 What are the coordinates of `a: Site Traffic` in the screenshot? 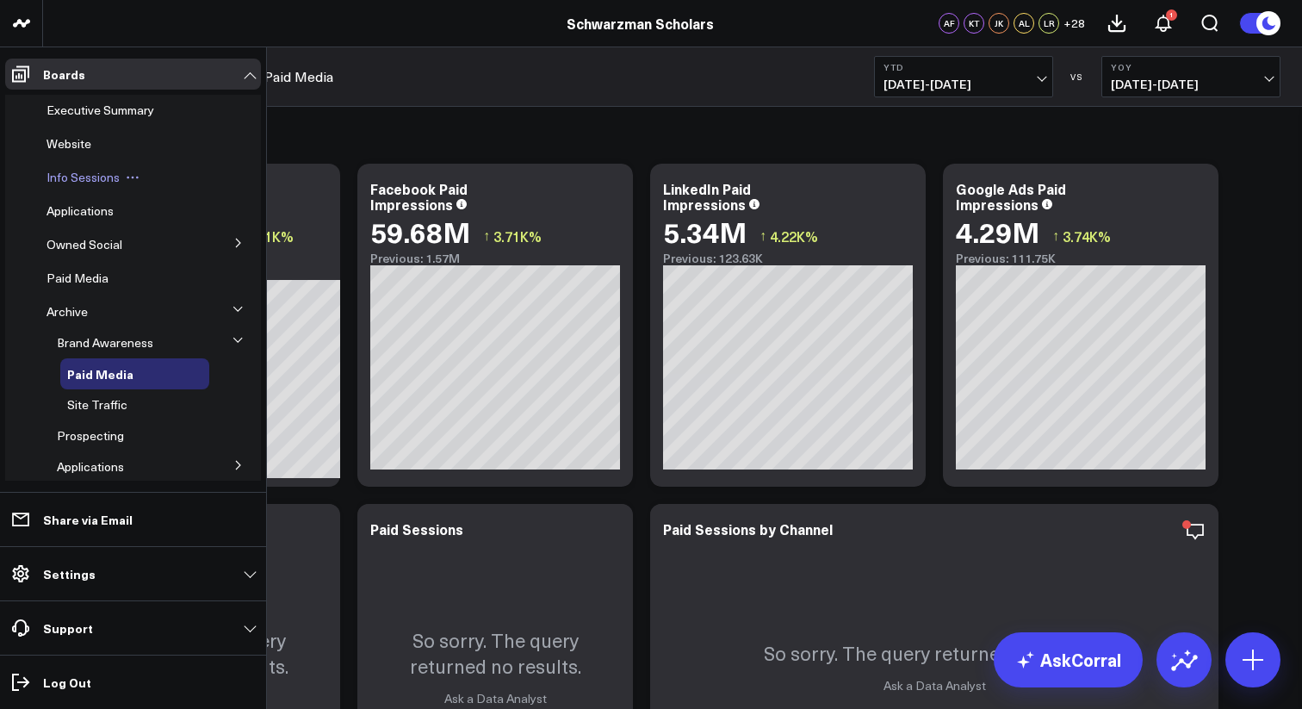 It's located at (97, 405).